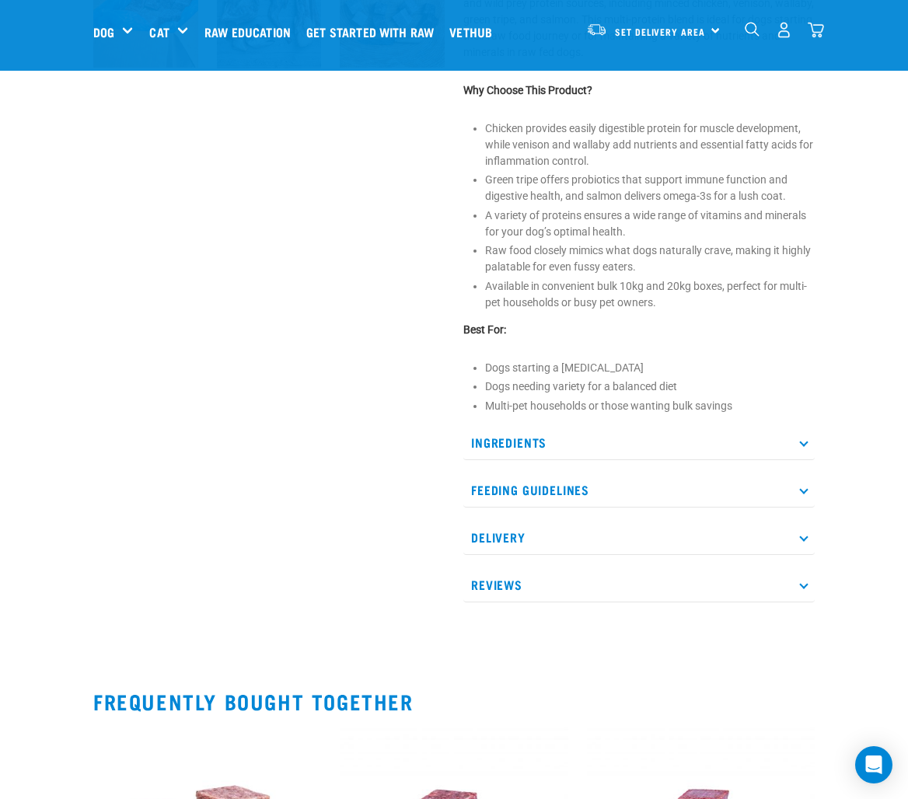 The width and height of the screenshot is (908, 799). What do you see at coordinates (650, 259) in the screenshot?
I see `li: Raw food closely mimics what dogs naturally crave, making it highly palatable for even fussy eaters.` at bounding box center [650, 259].